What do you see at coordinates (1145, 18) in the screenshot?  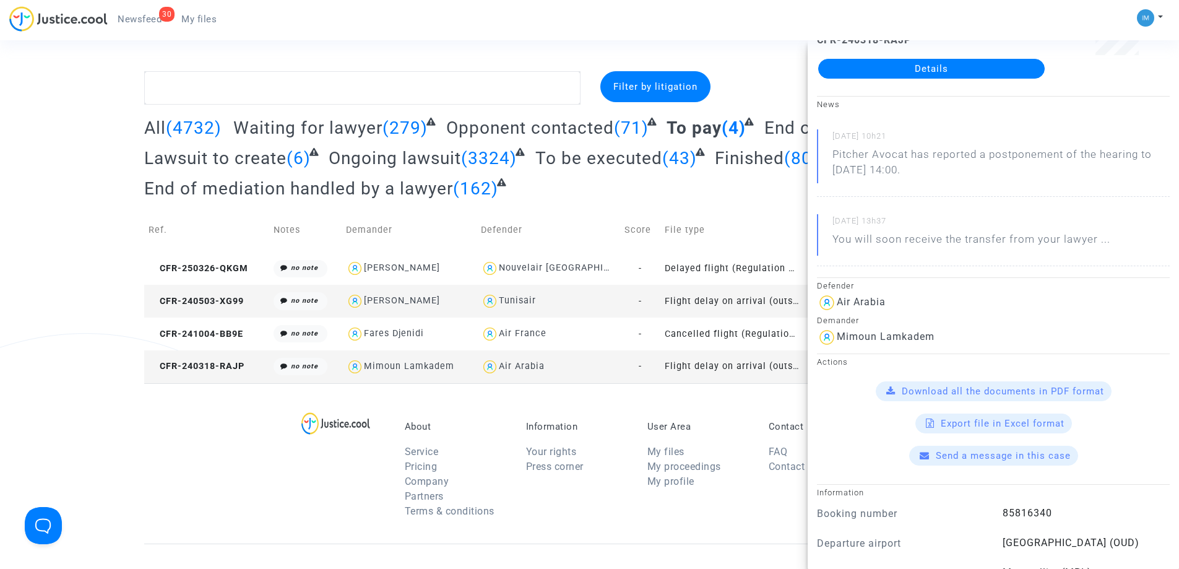 I see `img: a105443982b9e25553e3eed4c9f672e7` at bounding box center [1145, 18].